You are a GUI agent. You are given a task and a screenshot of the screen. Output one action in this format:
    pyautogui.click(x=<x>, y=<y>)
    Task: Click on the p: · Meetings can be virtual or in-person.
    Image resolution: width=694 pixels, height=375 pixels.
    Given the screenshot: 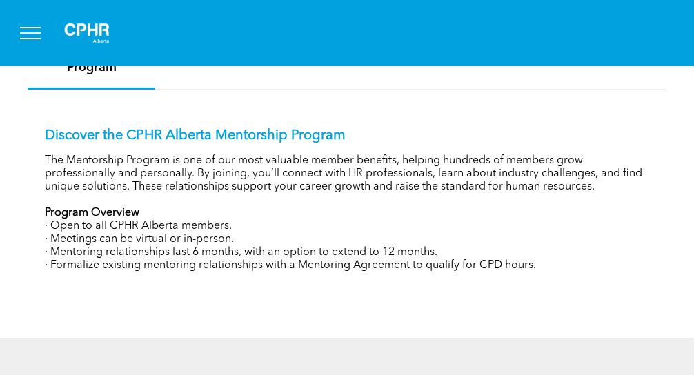 What is the action you would take?
    pyautogui.click(x=347, y=239)
    